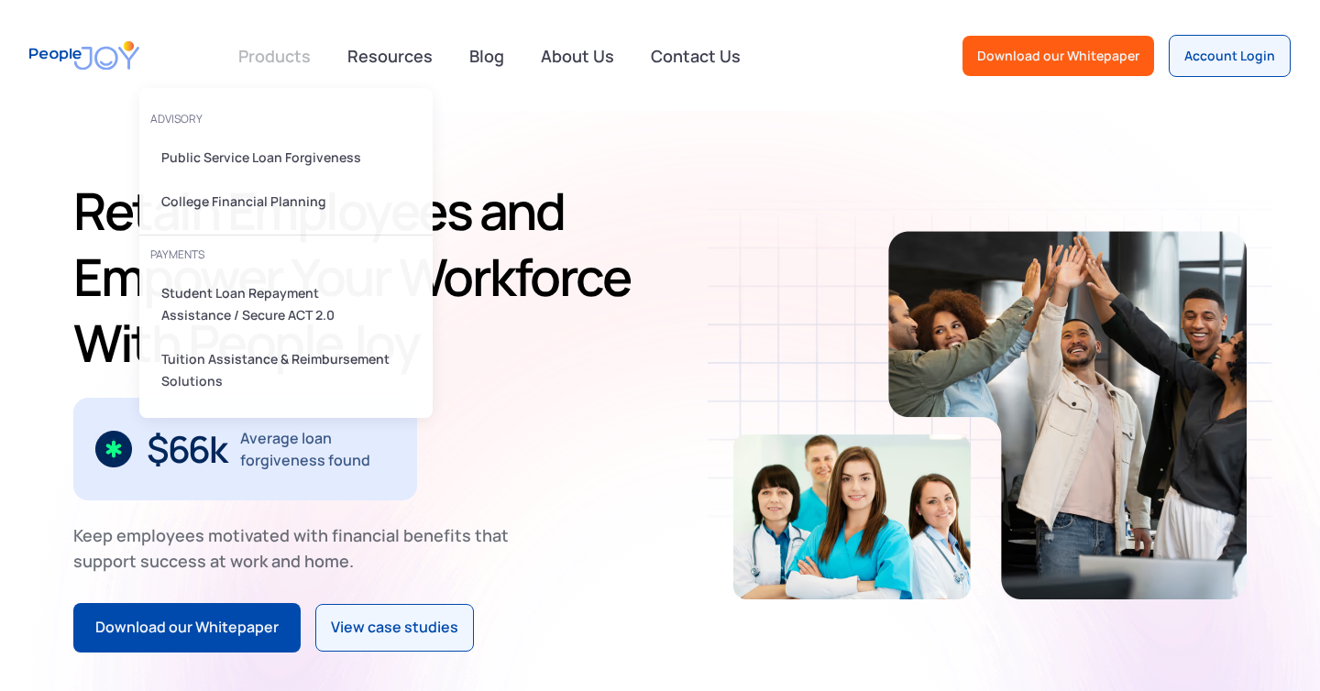  Describe the element at coordinates (245, 449) in the screenshot. I see `div: 2 / 3` at that location.